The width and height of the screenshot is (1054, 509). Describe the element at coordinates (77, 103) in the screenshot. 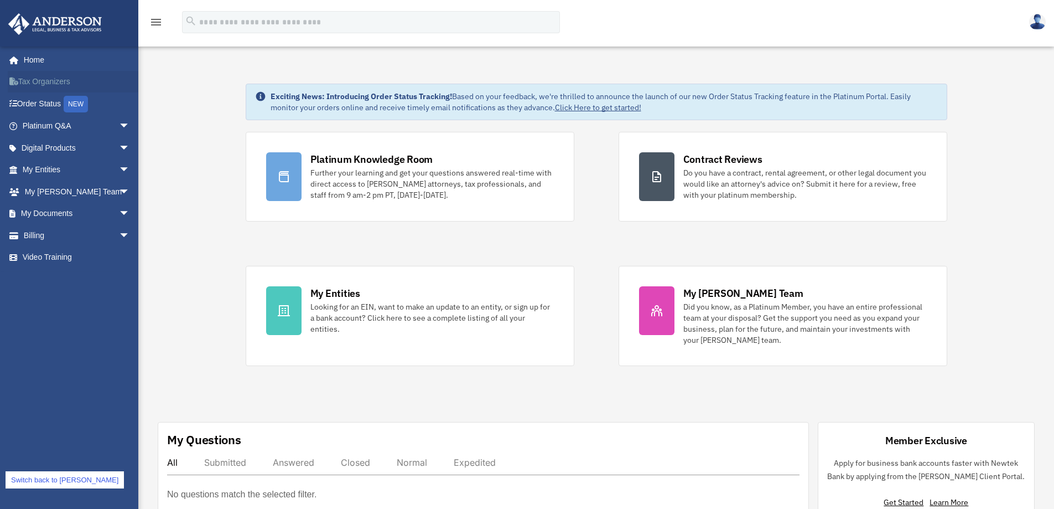

I see `a: Order StatusNEW` at that location.